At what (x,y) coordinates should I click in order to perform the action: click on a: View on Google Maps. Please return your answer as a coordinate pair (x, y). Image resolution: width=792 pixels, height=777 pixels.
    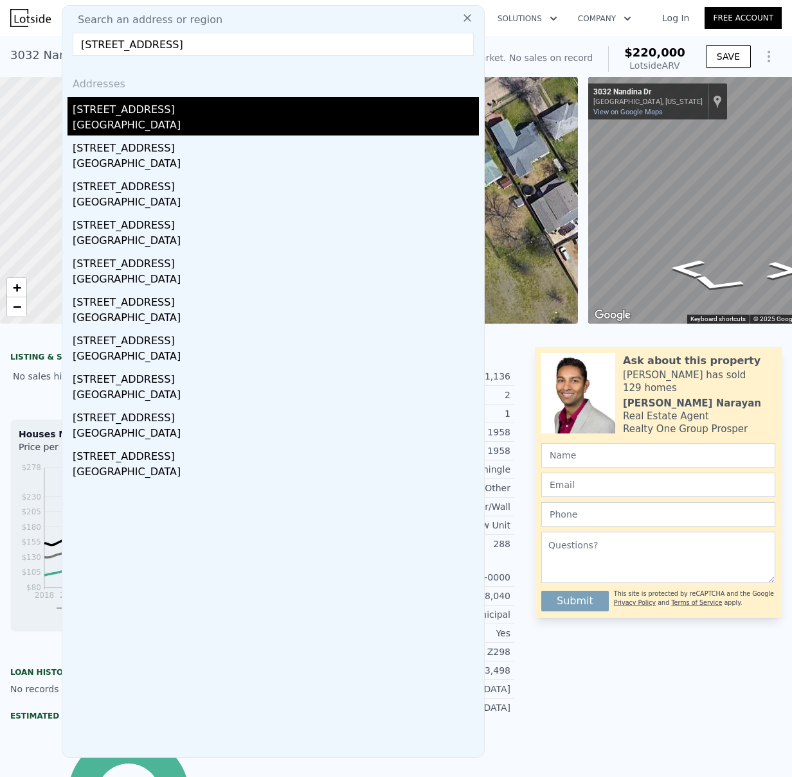
    Looking at the image, I should click on (628, 112).